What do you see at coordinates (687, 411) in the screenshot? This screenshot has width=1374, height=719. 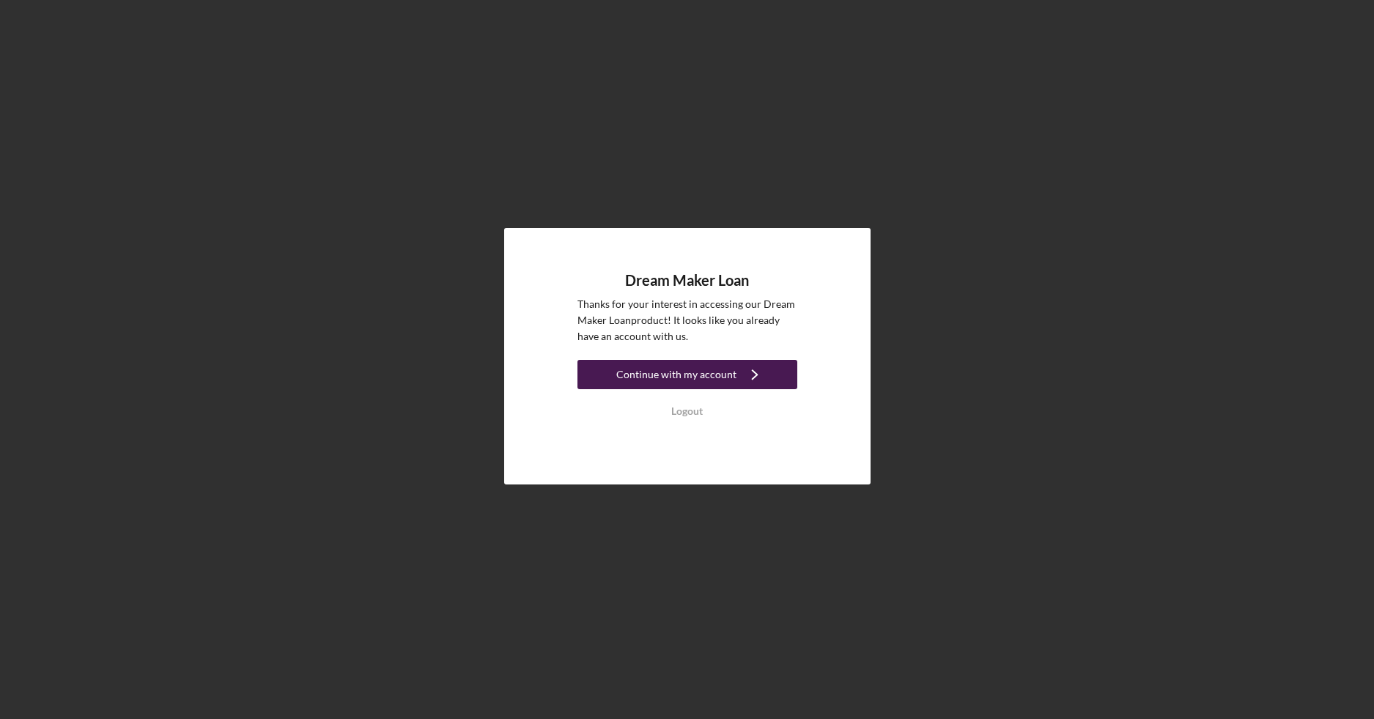 I see `button: Logout` at bounding box center [687, 411].